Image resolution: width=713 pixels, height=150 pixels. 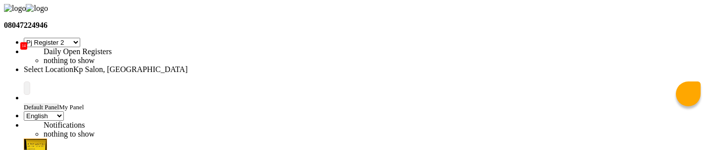 What do you see at coordinates (26, 25) in the screenshot?
I see `b: 08047224946` at bounding box center [26, 25].